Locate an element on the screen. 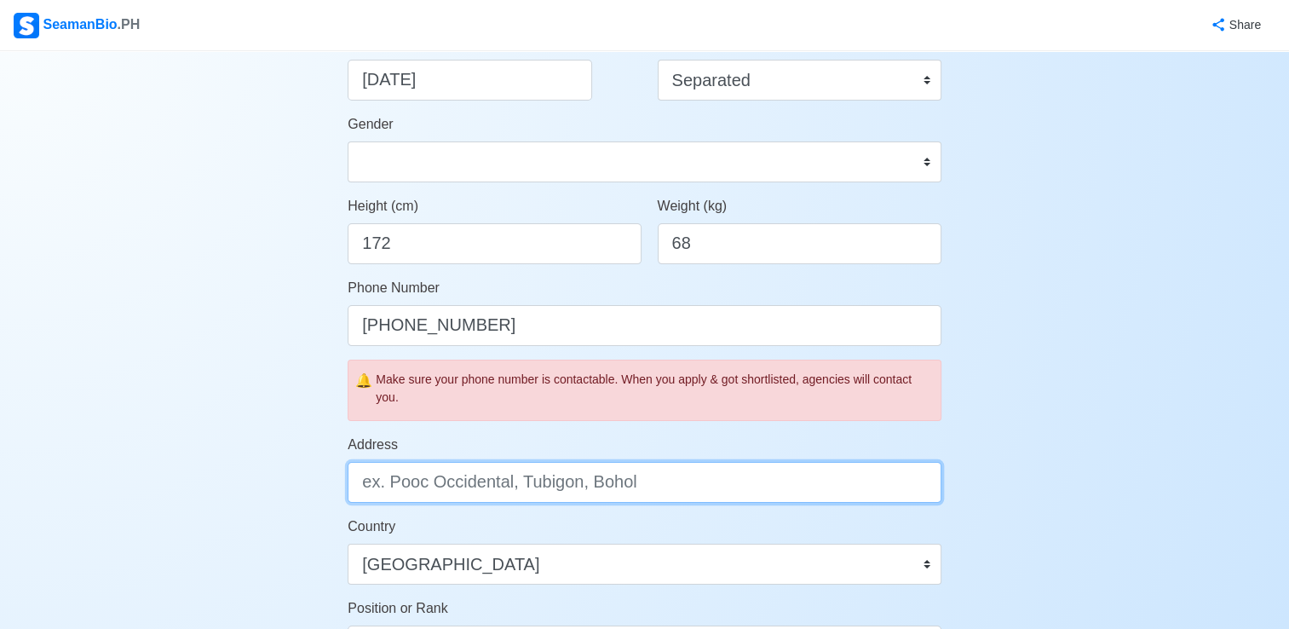  div: SeamanBio is located at coordinates (77, 26).